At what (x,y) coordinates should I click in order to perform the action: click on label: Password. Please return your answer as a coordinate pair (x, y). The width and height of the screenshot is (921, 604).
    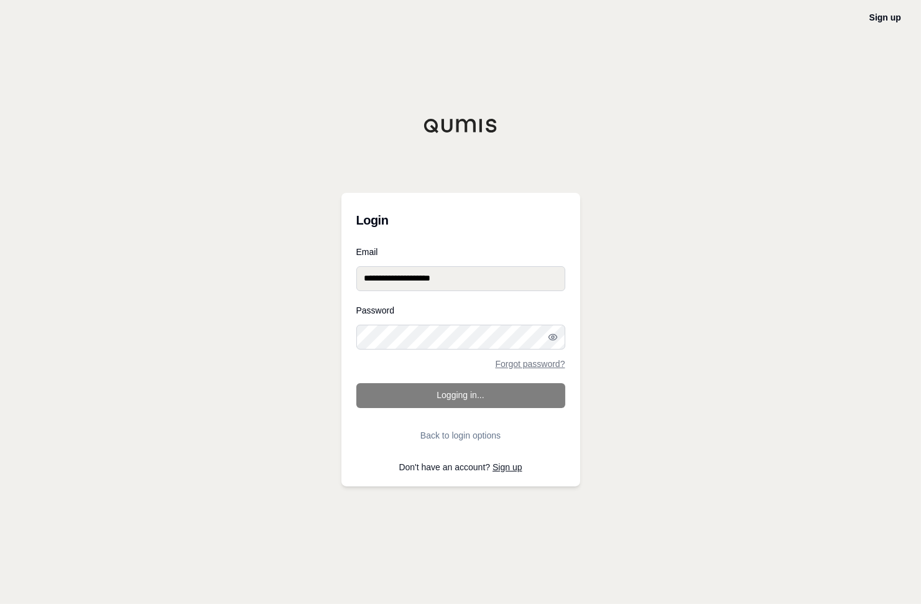
    Looking at the image, I should click on (461, 310).